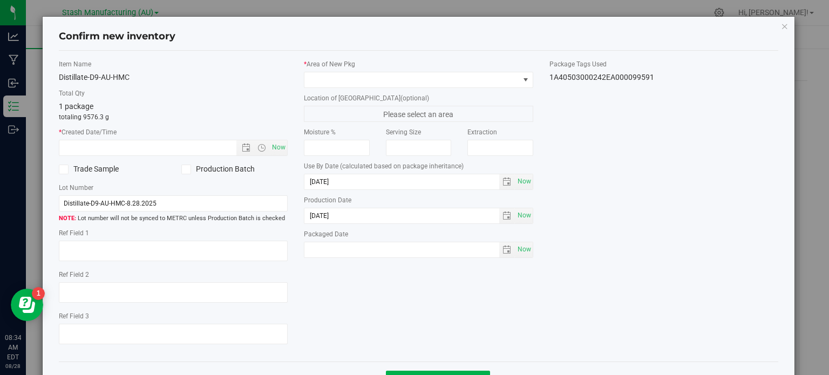 The width and height of the screenshot is (829, 375). What do you see at coordinates (664, 64) in the screenshot?
I see `label: Package Tags Used` at bounding box center [664, 64].